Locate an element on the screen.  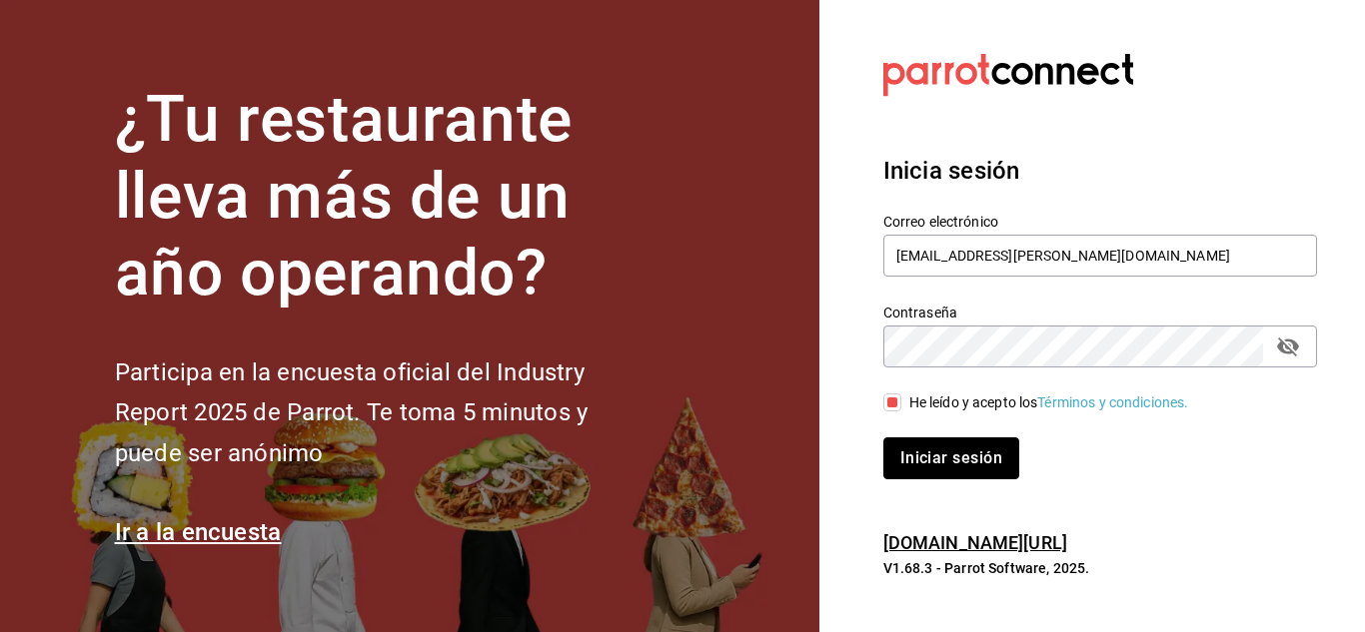
div: He leído y acepto los is located at coordinates (1049, 403).